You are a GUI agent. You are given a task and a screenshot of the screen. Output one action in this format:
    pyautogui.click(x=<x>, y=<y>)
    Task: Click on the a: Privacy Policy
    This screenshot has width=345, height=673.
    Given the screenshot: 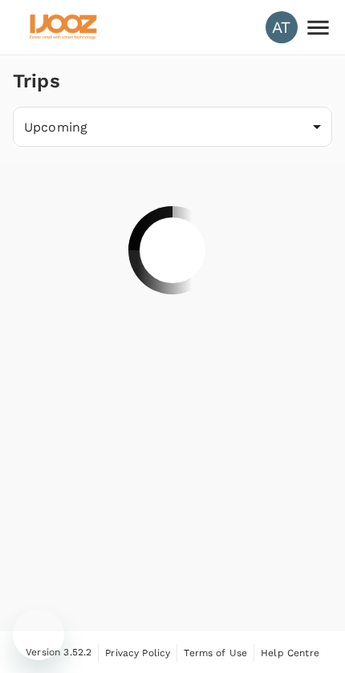 What is the action you would take?
    pyautogui.click(x=137, y=653)
    